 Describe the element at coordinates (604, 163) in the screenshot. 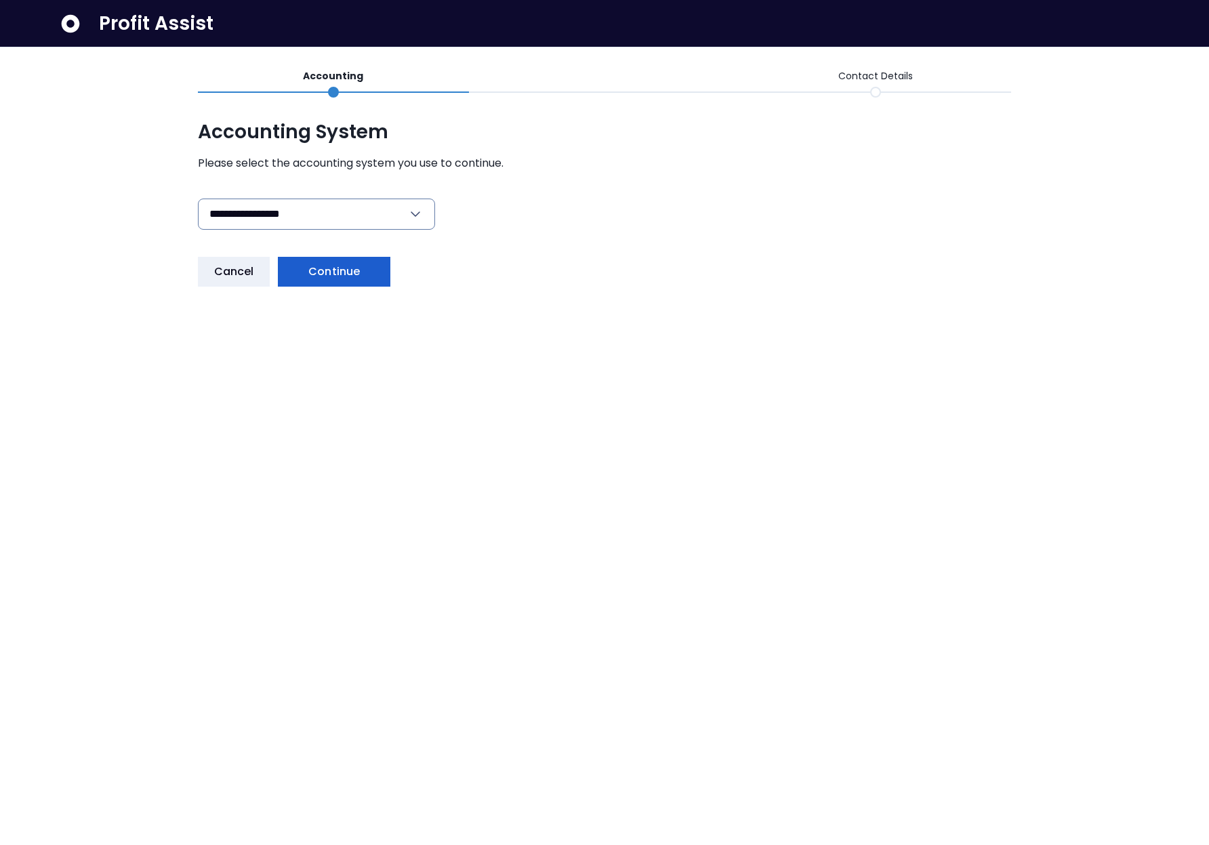

I see `span: Please select the accounting system you use to continue.` at that location.